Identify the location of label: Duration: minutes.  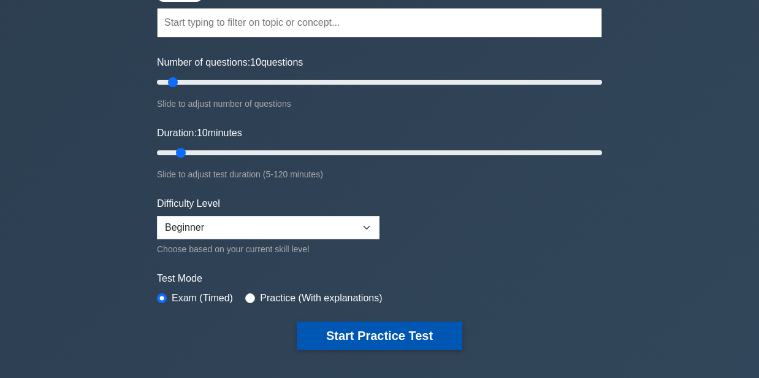
(199, 133).